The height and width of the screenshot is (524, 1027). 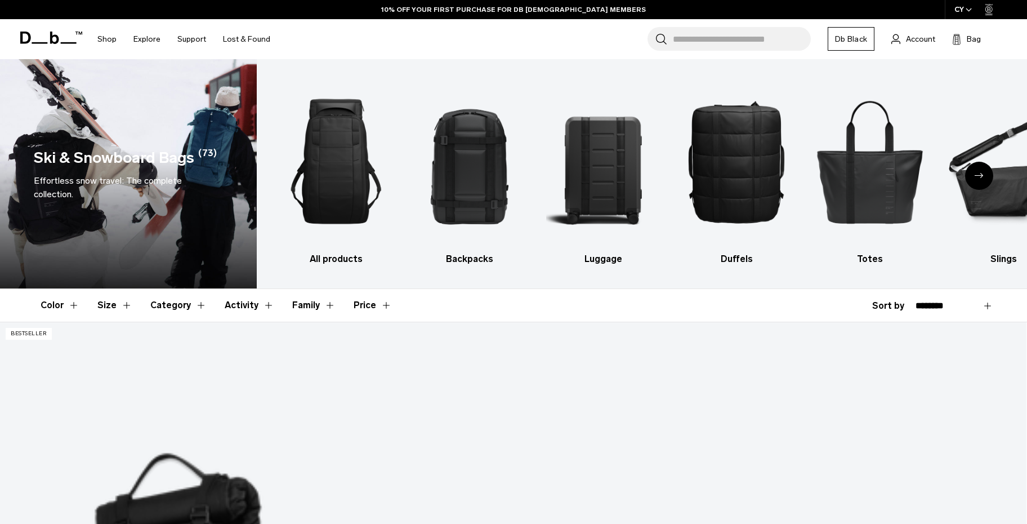 I want to click on a: Db Black, so click(x=851, y=39).